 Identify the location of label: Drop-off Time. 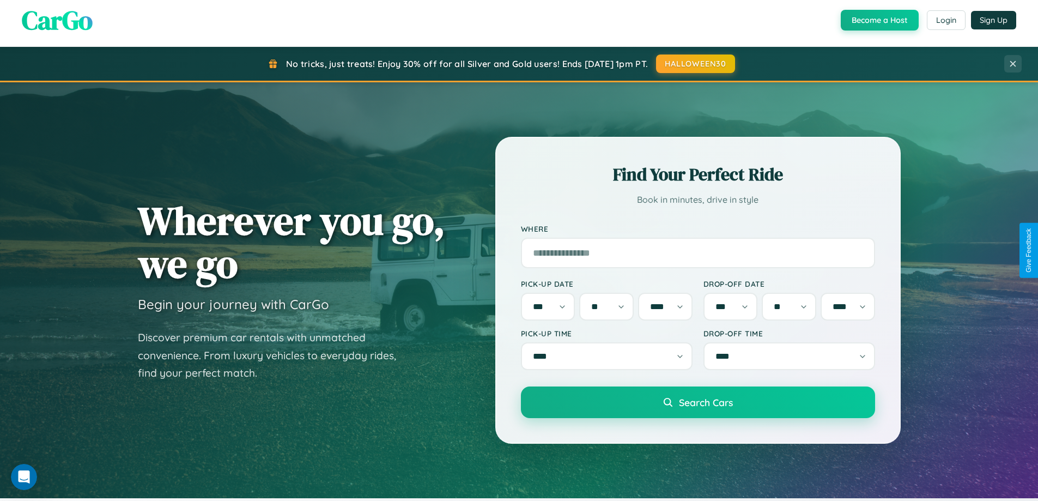
(789, 333).